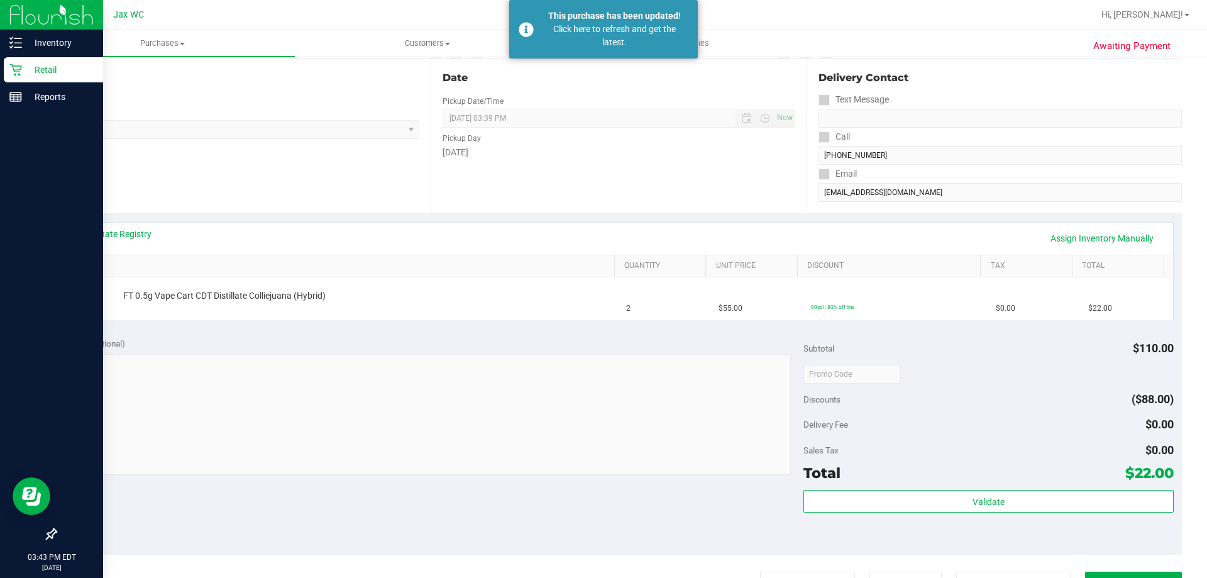 Image resolution: width=1207 pixels, height=578 pixels. What do you see at coordinates (224, 295) in the screenshot?
I see `span: FT 0.5g Vape Cart CDT Distillate Colliejuana (Hybrid)` at bounding box center [224, 295].